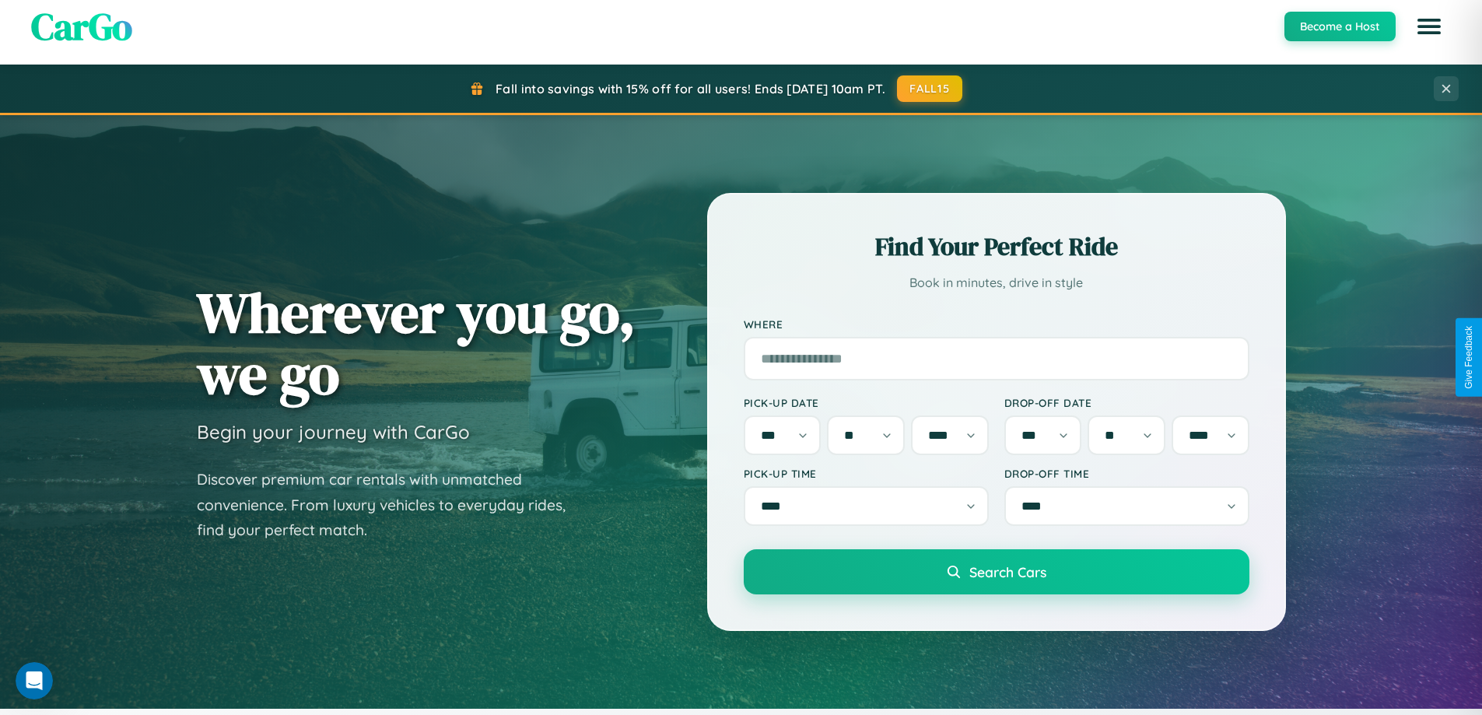  Describe the element at coordinates (866, 473) in the screenshot. I see `label: Pick-up Time` at that location.